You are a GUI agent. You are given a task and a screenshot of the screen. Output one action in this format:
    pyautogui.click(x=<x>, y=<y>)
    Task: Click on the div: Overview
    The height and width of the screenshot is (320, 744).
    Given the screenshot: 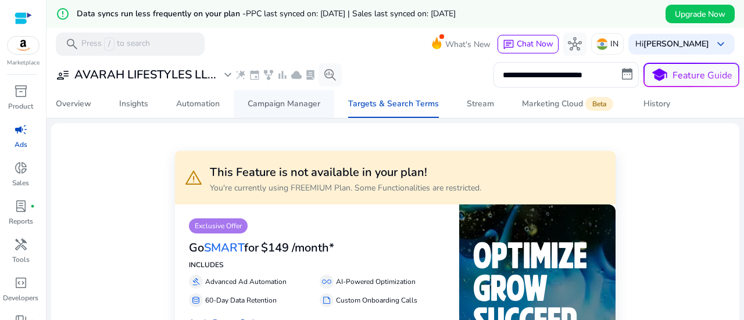 What is the action you would take?
    pyautogui.click(x=73, y=104)
    